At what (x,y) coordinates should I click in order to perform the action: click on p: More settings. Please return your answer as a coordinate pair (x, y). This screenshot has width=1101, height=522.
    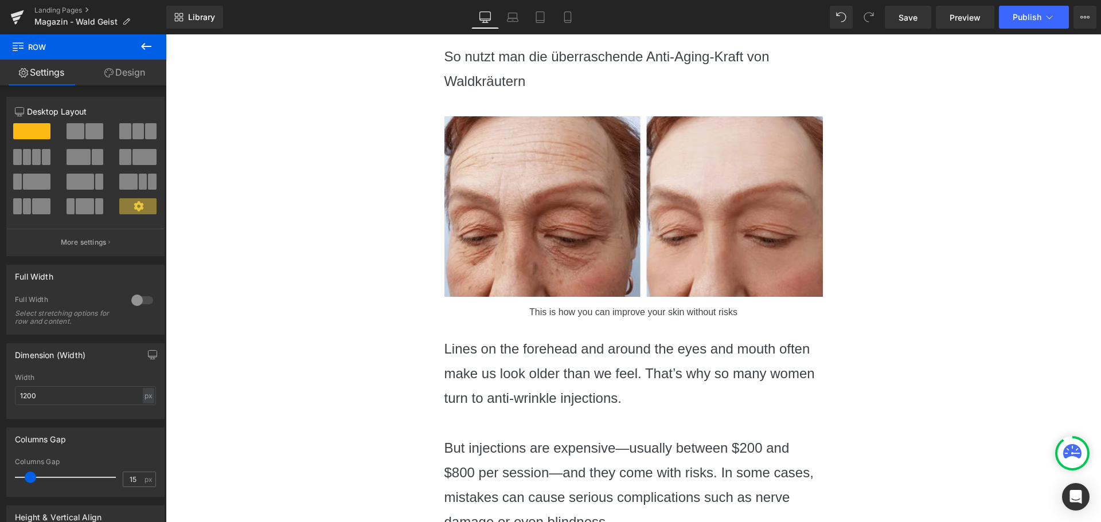
    Looking at the image, I should click on (84, 242).